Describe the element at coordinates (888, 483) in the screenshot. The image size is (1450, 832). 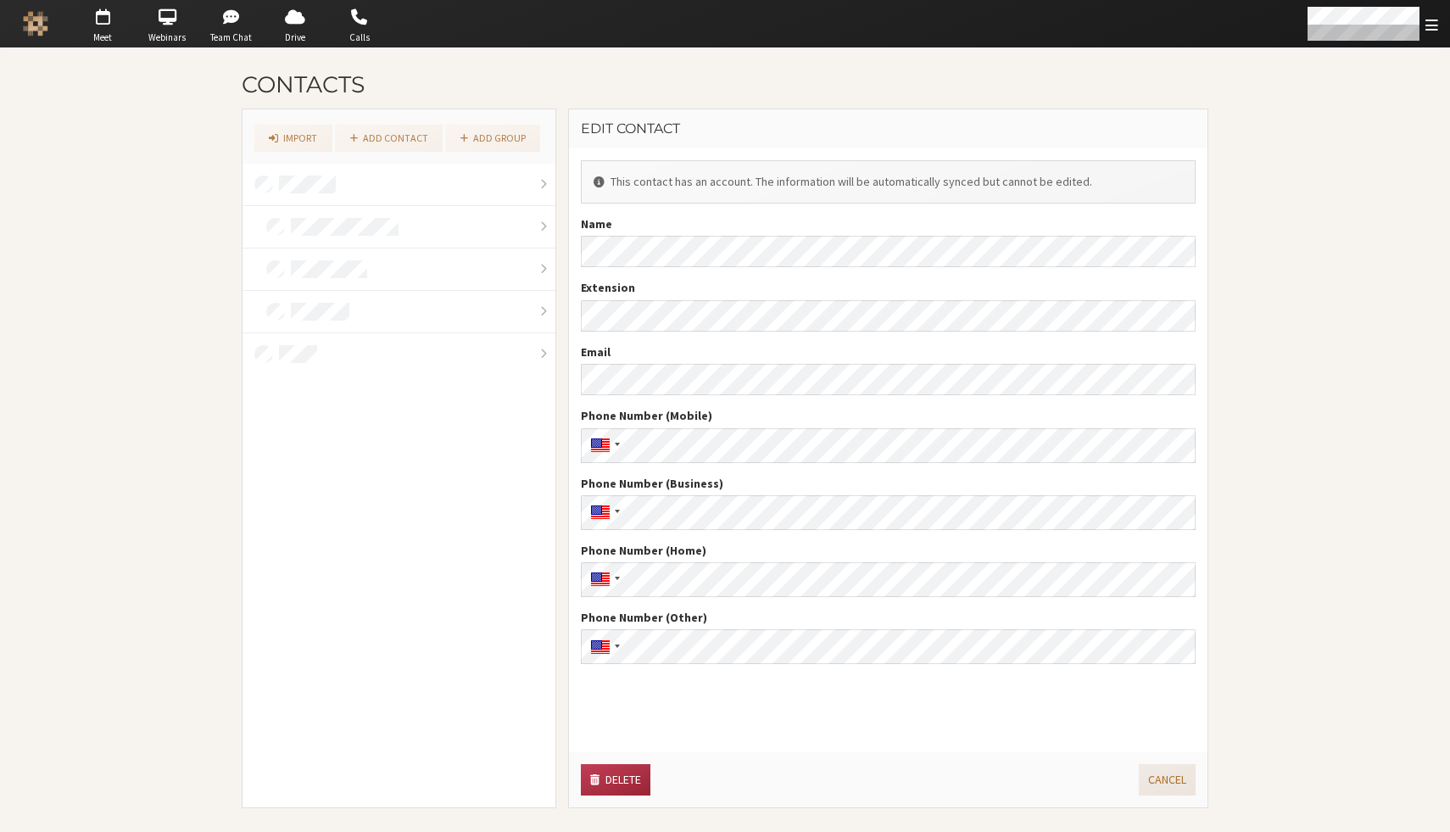
I see `label: Phone Number (Business)` at that location.